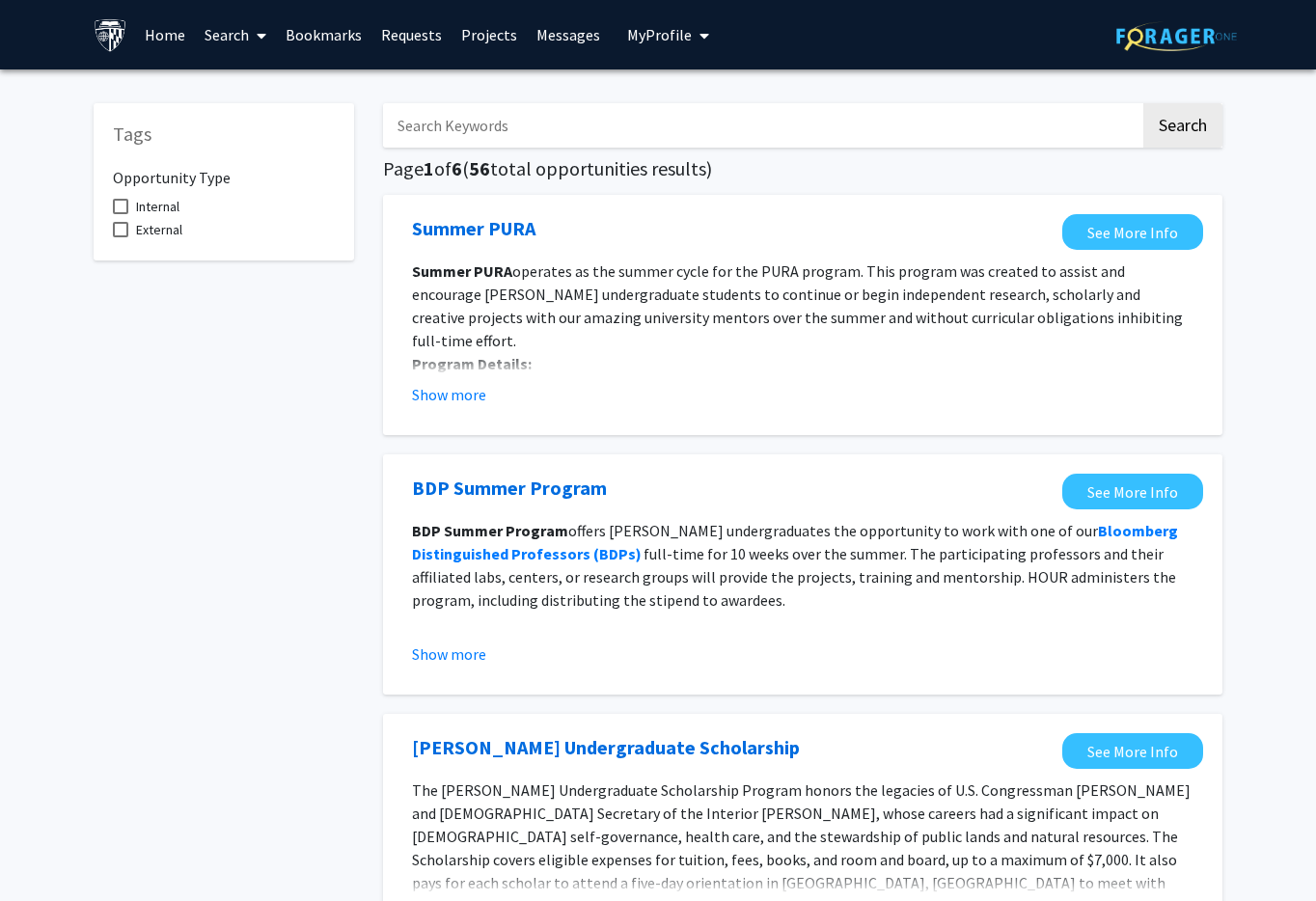  I want to click on strong: Summer PURA, so click(462, 271).